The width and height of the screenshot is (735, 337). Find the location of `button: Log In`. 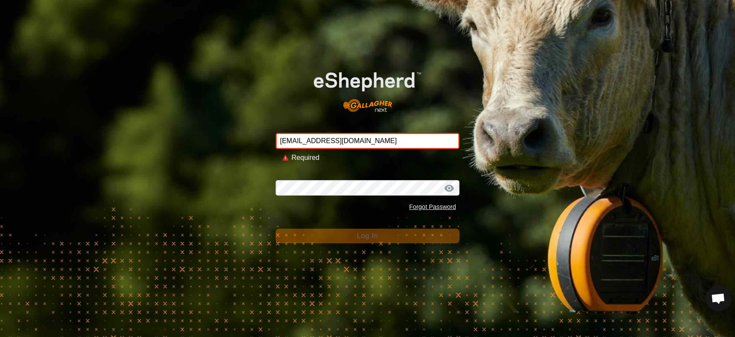

button: Log In is located at coordinates (367, 236).